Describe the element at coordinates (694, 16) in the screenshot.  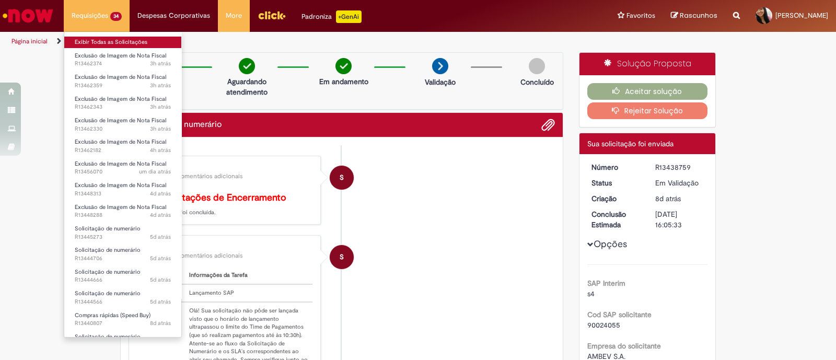
I see `a: Rascunhos` at that location.